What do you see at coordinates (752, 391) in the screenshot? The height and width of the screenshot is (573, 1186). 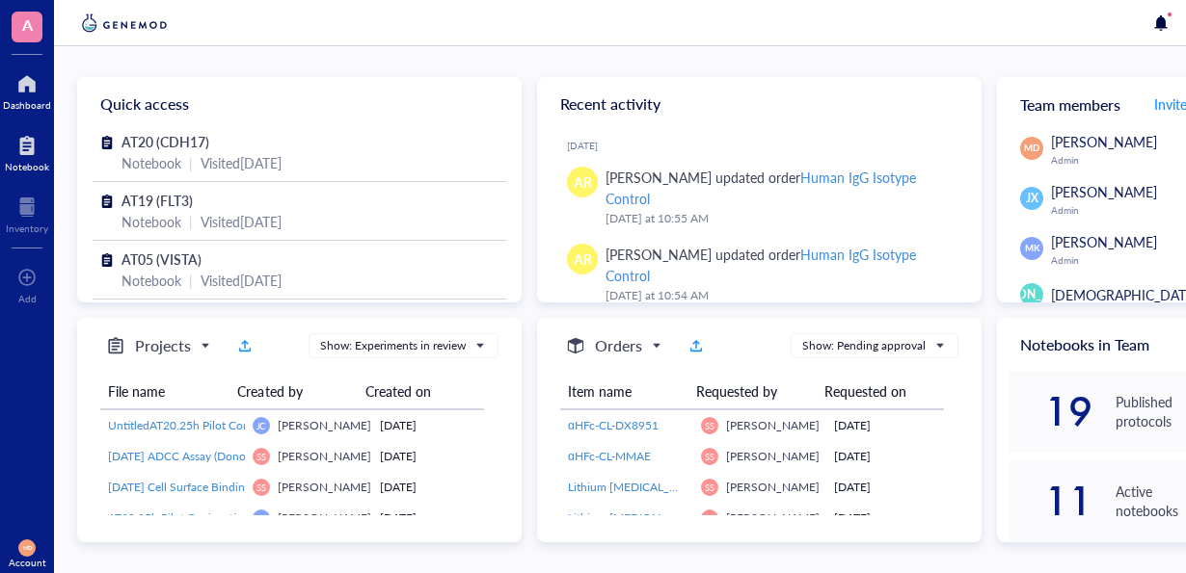 I see `th: Requested by` at bounding box center [752, 391].